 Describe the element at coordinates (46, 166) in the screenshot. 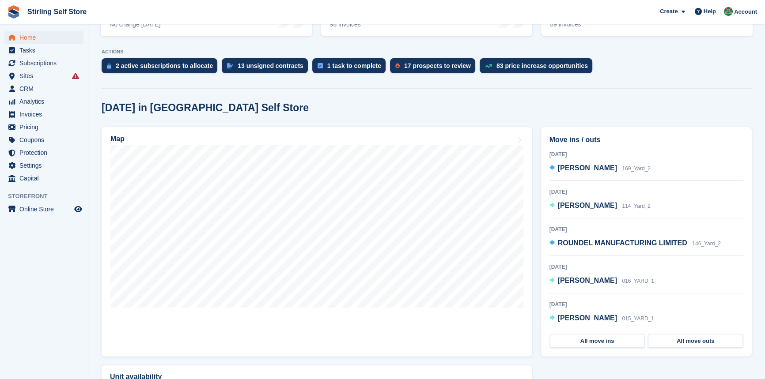

I see `span: Settings` at that location.